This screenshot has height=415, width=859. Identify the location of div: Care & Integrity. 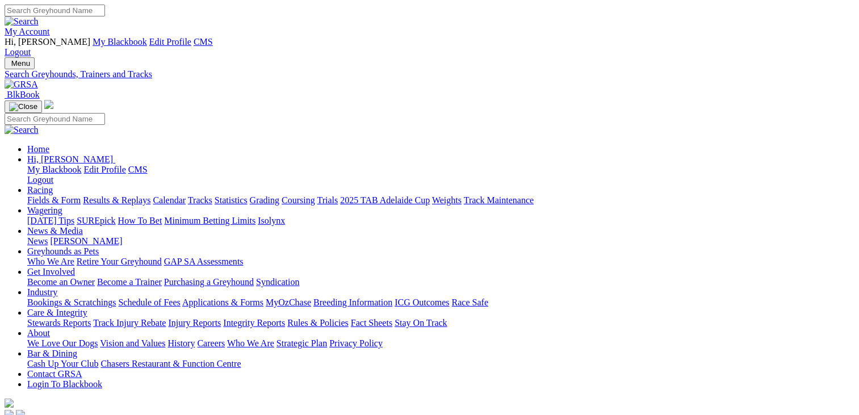
(440, 323).